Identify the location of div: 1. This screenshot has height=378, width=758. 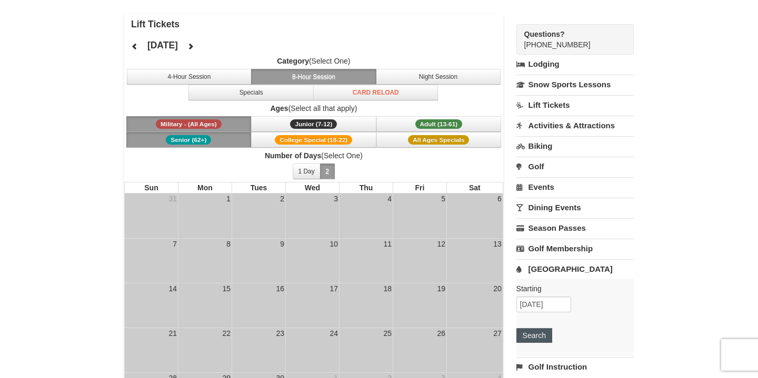
(228, 199).